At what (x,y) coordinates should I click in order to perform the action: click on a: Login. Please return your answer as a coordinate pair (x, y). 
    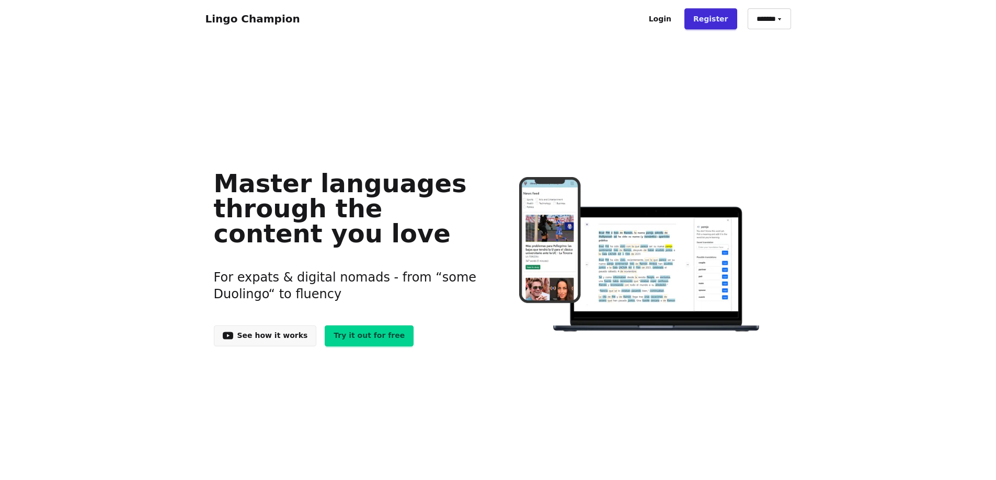
    Looking at the image, I should click on (660, 19).